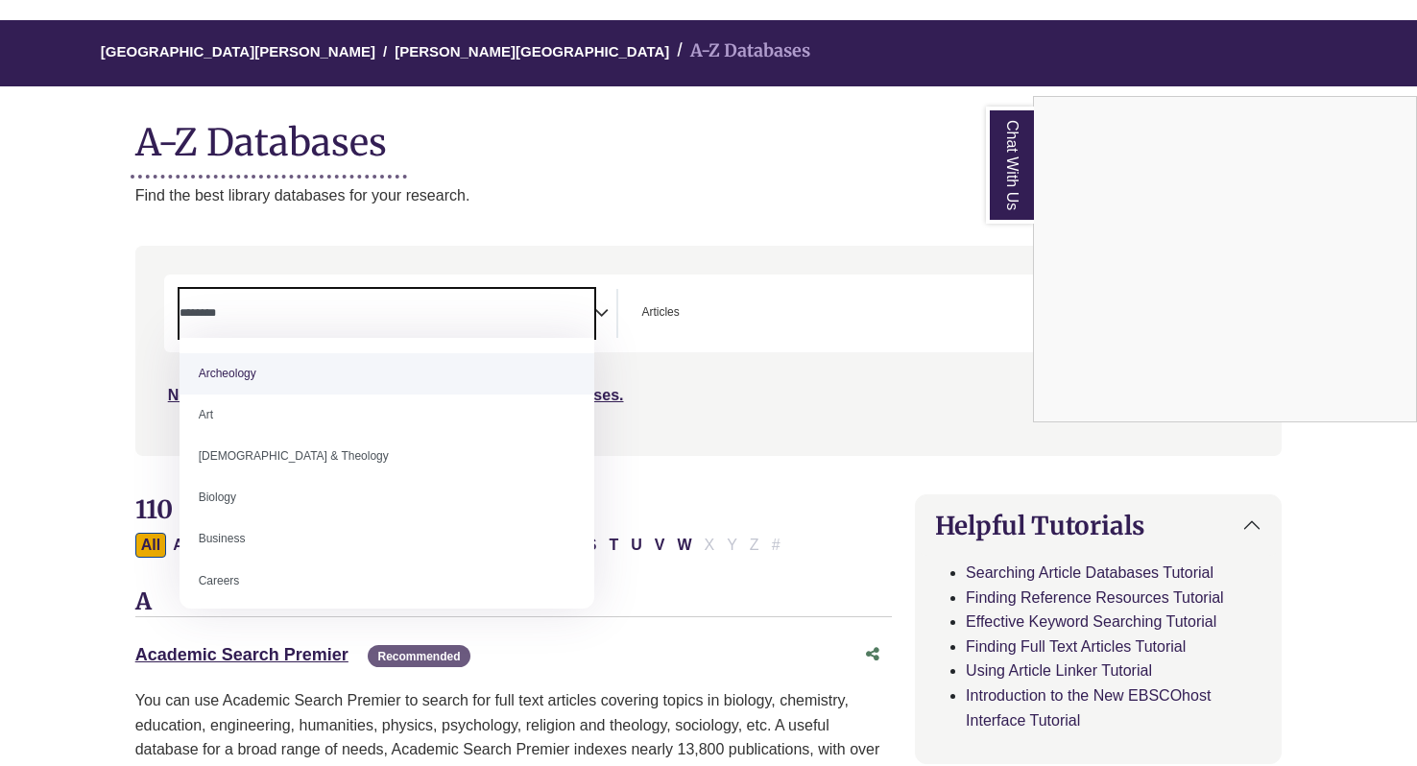  I want to click on li: Business, so click(387, 539).